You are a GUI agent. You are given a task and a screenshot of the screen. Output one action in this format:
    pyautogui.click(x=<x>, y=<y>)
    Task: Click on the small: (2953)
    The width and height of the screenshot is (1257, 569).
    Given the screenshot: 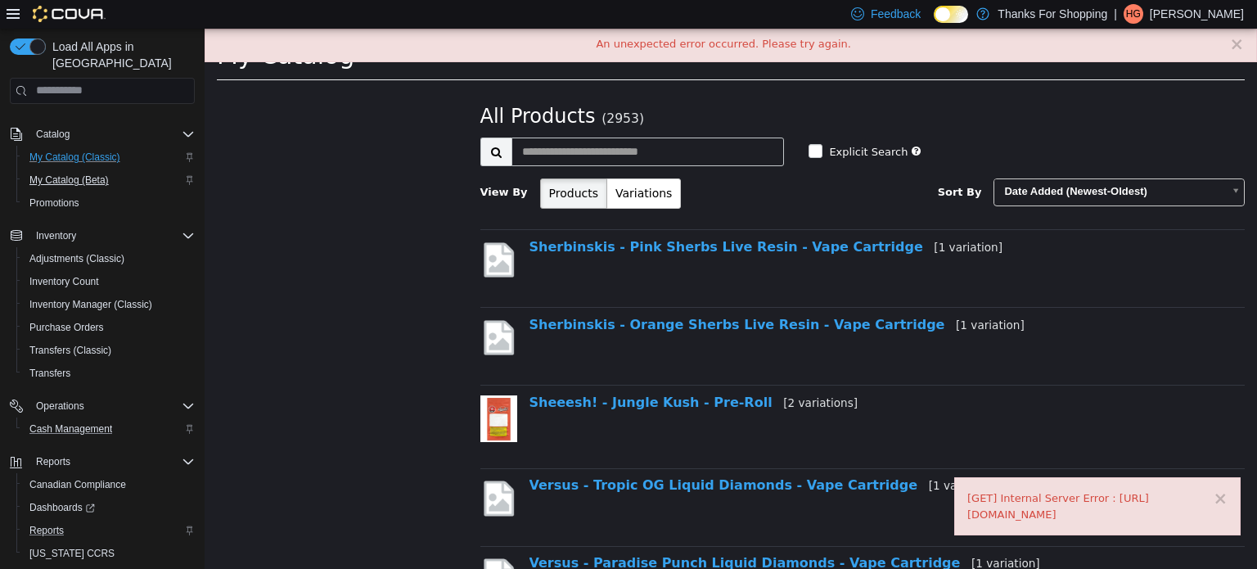 What is the action you would take?
    pyautogui.click(x=418, y=90)
    